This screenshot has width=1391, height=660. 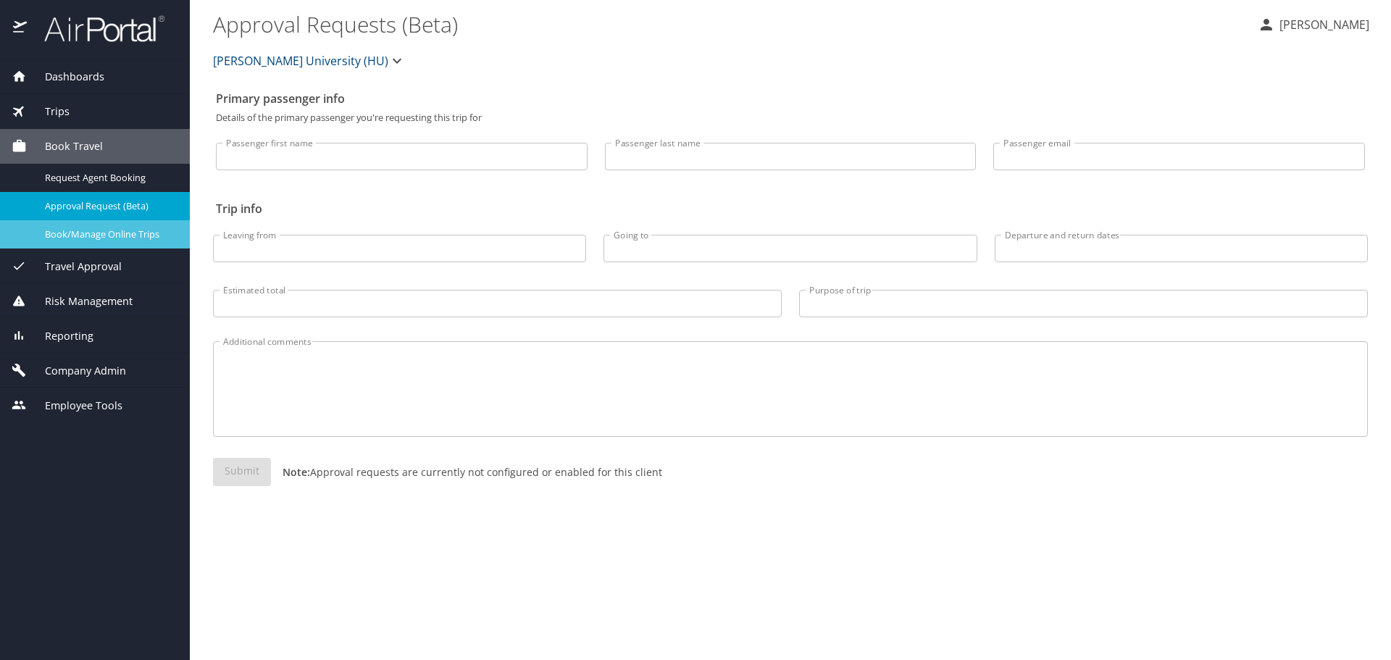 I want to click on span: Trips, so click(x=48, y=112).